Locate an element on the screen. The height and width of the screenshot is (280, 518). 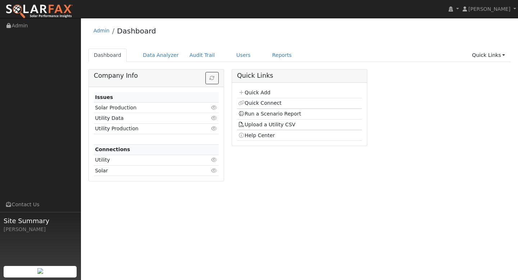
a: Upload a Utility CSV is located at coordinates (266, 124).